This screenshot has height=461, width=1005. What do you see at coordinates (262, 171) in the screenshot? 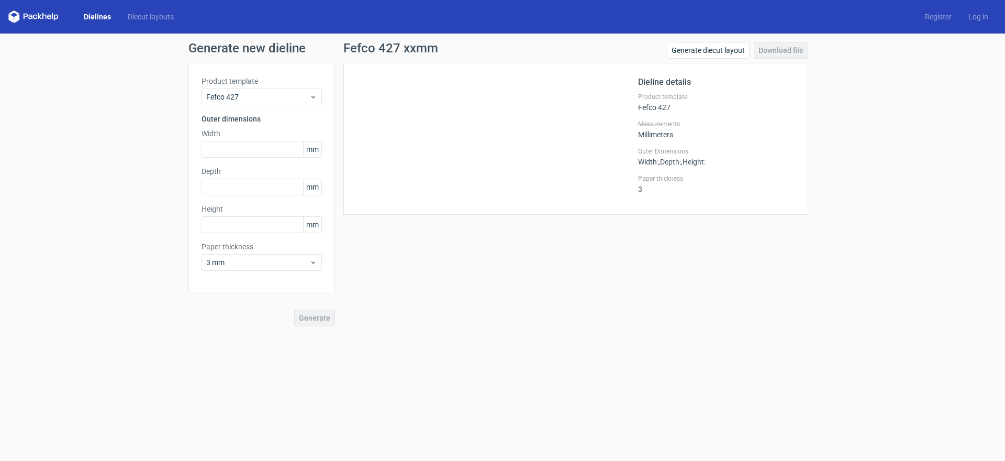
I see `label: Depth` at bounding box center [262, 171].